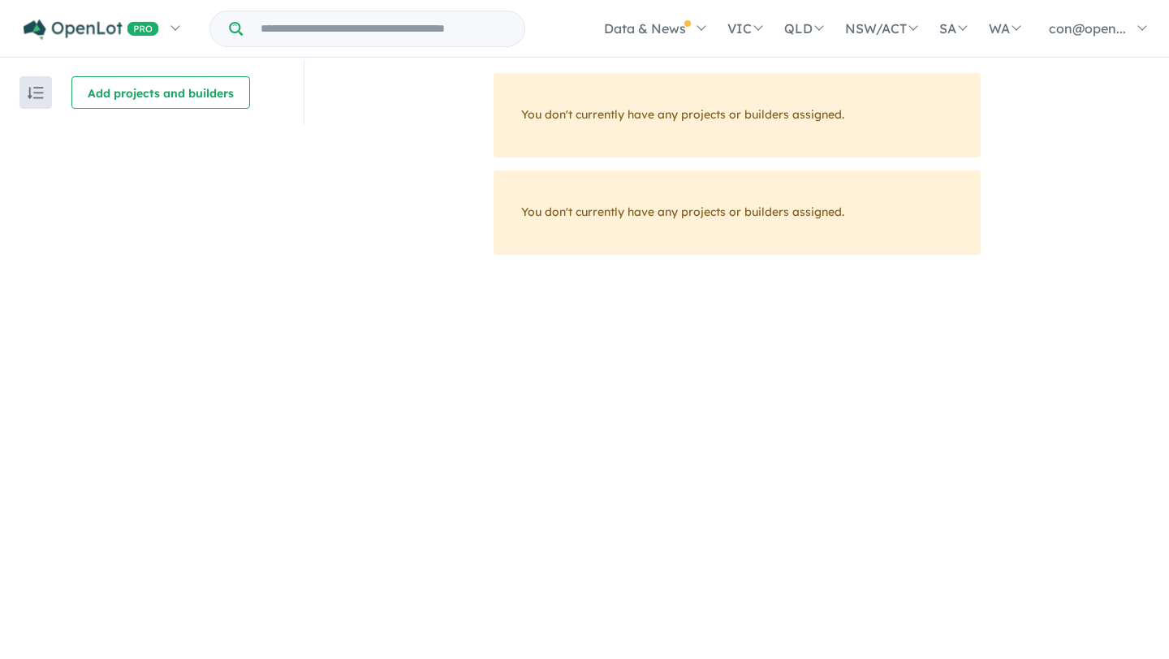 The image size is (1169, 659). Describe the element at coordinates (91, 29) in the screenshot. I see `img: Openlot PRO Logo White` at that location.